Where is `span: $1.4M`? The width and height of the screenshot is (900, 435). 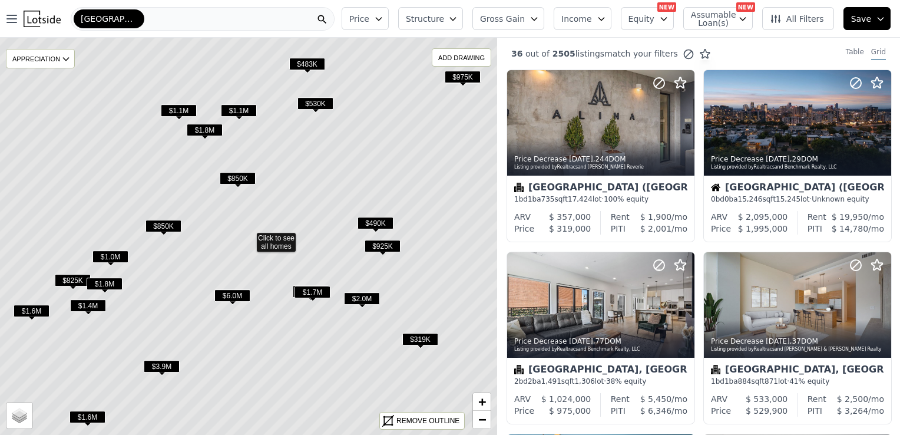 span: $1.4M is located at coordinates (88, 305).